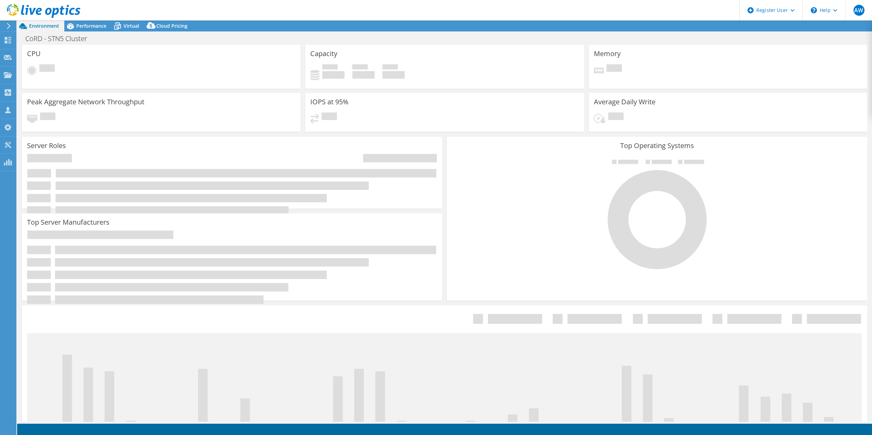 Image resolution: width=872 pixels, height=435 pixels. I want to click on span: Cloud Pricing, so click(172, 26).